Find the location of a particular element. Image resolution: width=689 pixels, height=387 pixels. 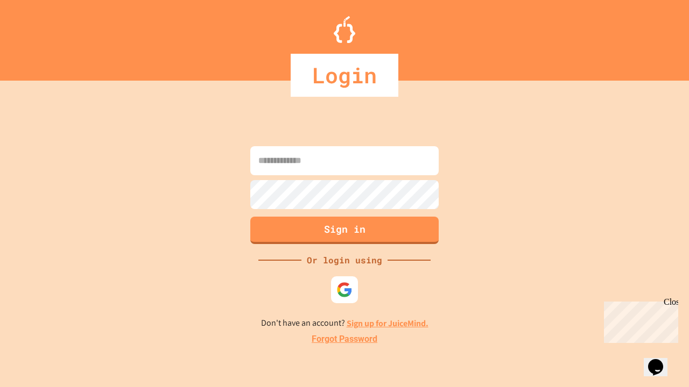

div: Chat with us now!Close is located at coordinates (39, 36).